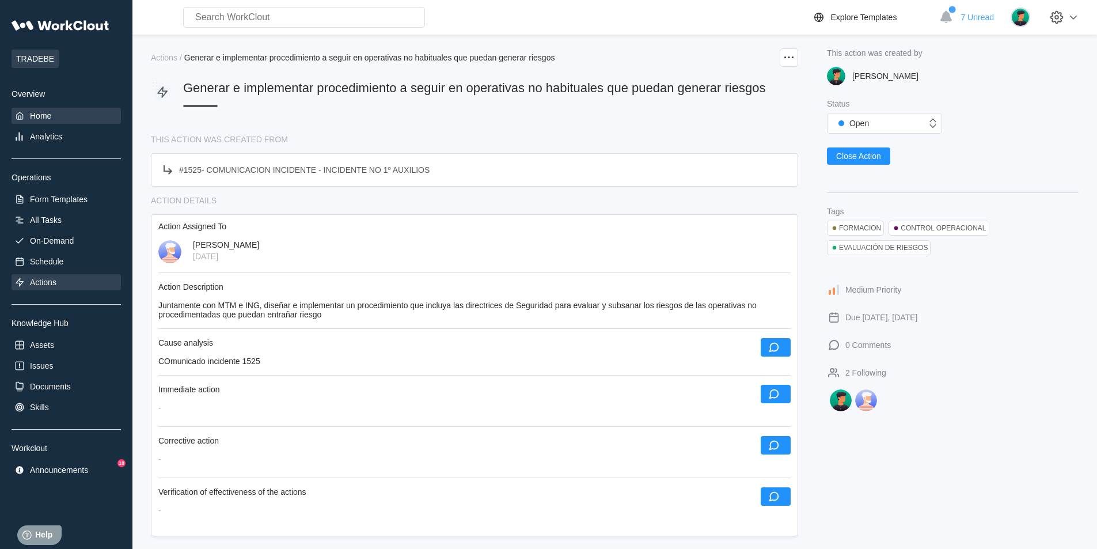  I want to click on div: Documents, so click(50, 386).